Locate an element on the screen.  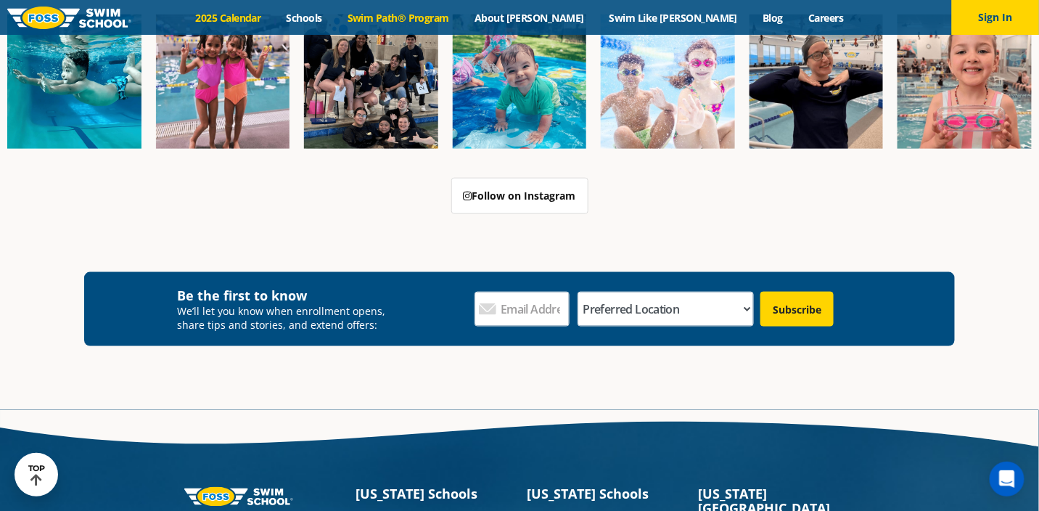
a: Follow on Instagram is located at coordinates (520, 196).